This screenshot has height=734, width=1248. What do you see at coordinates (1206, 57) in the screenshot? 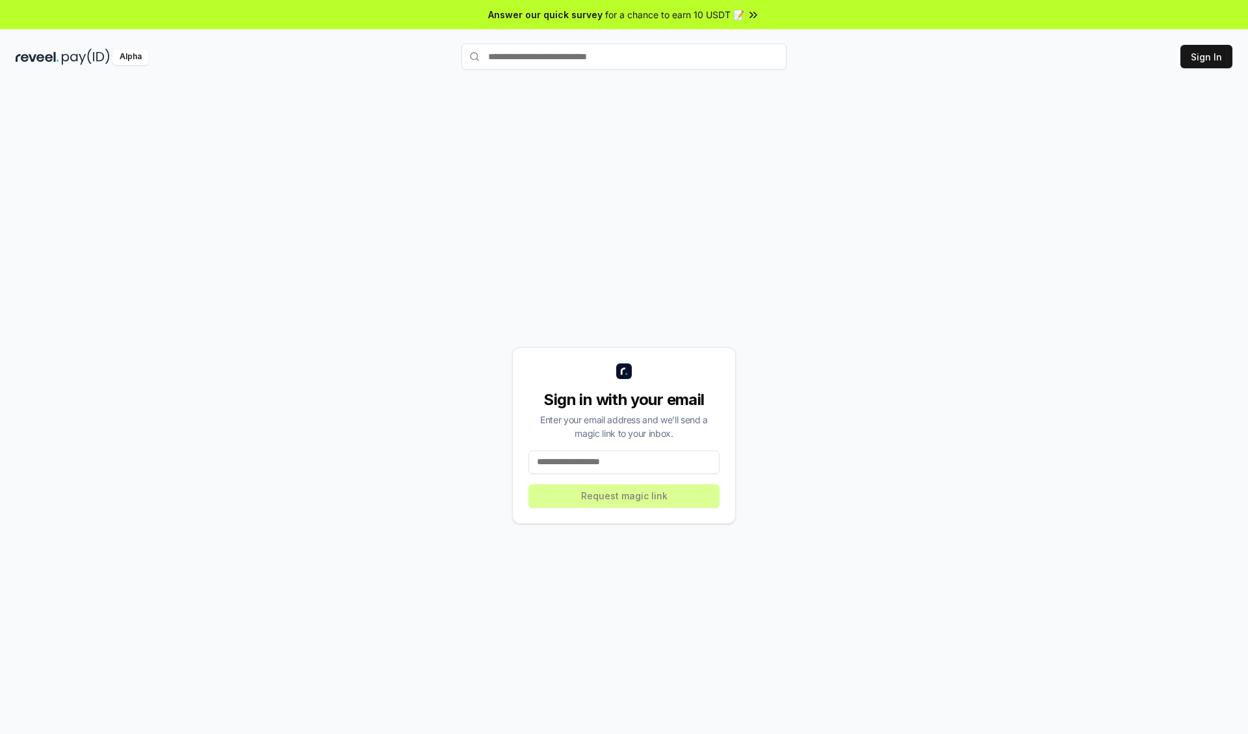
I see `button: Sign In` at bounding box center [1206, 57].